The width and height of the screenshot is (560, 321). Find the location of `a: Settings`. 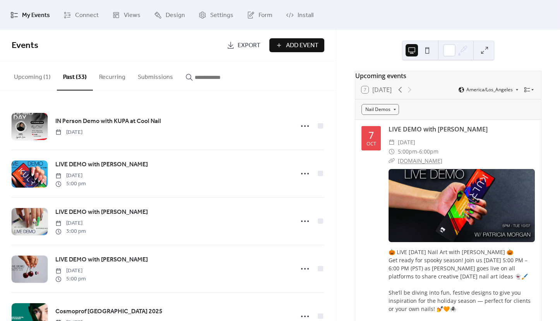

a: Settings is located at coordinates (216, 15).